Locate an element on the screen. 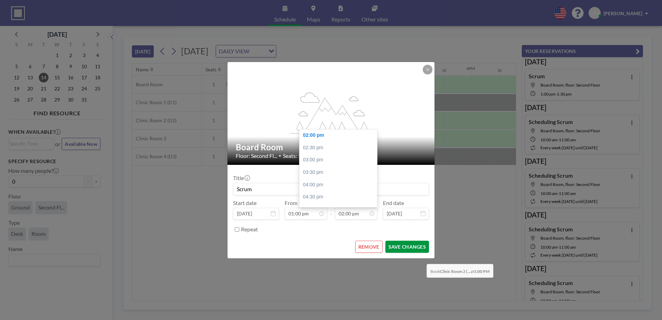 The width and height of the screenshot is (662, 320). b: 1:00 PM is located at coordinates (482, 271).